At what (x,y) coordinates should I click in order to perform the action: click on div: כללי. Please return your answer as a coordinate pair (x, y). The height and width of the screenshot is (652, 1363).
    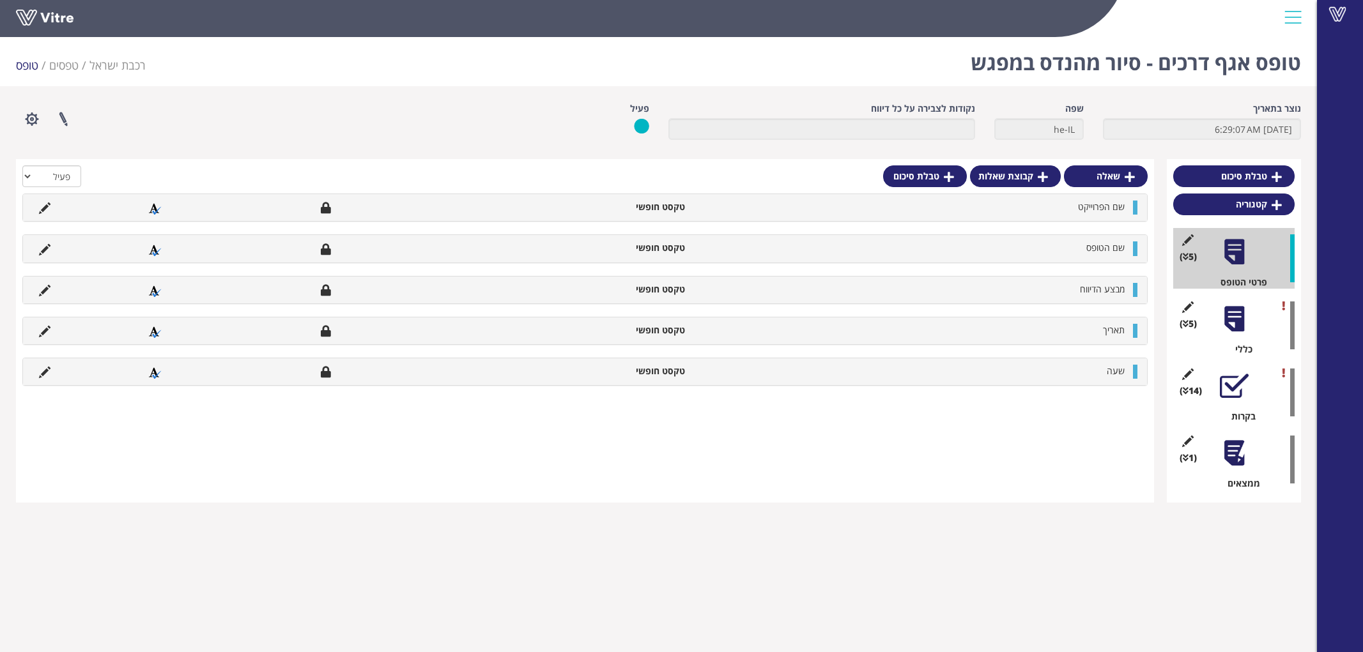
    Looking at the image, I should click on (1238, 350).